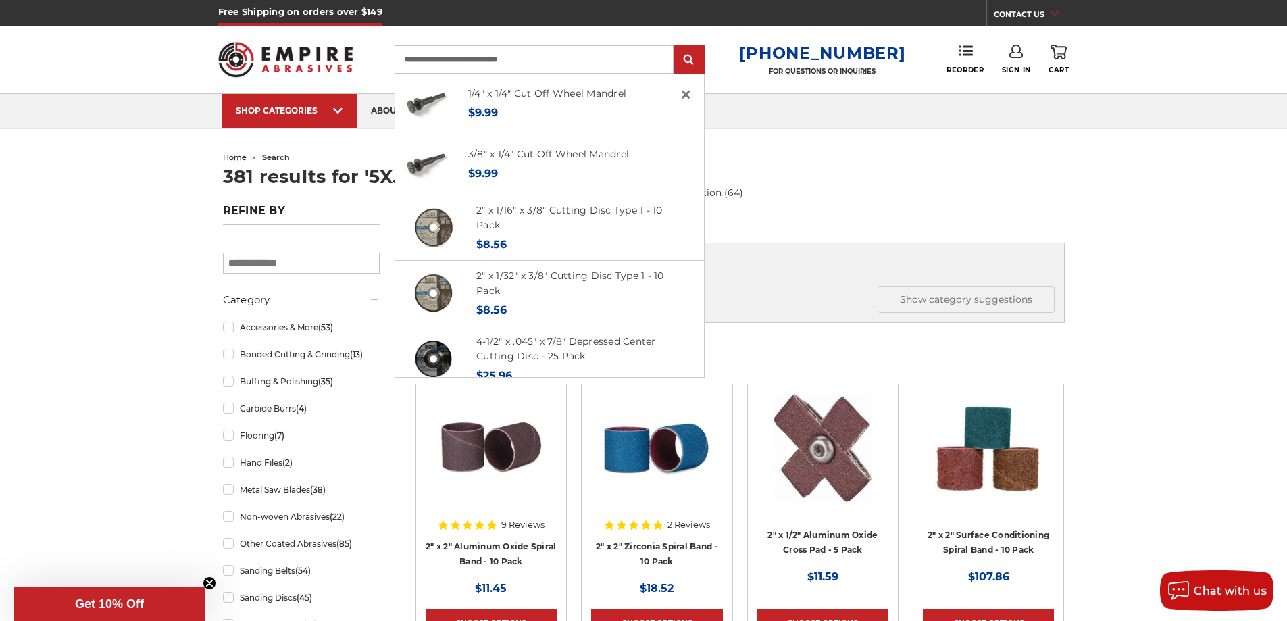 The width and height of the screenshot is (1287, 621). What do you see at coordinates (301, 408) in the screenshot?
I see `span: (4)` at bounding box center [301, 408].